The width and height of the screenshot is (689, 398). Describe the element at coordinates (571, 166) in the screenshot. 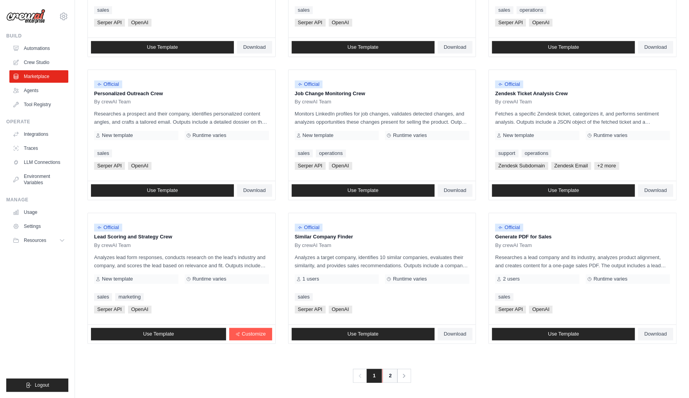

I see `span: Zendesk Email` at that location.